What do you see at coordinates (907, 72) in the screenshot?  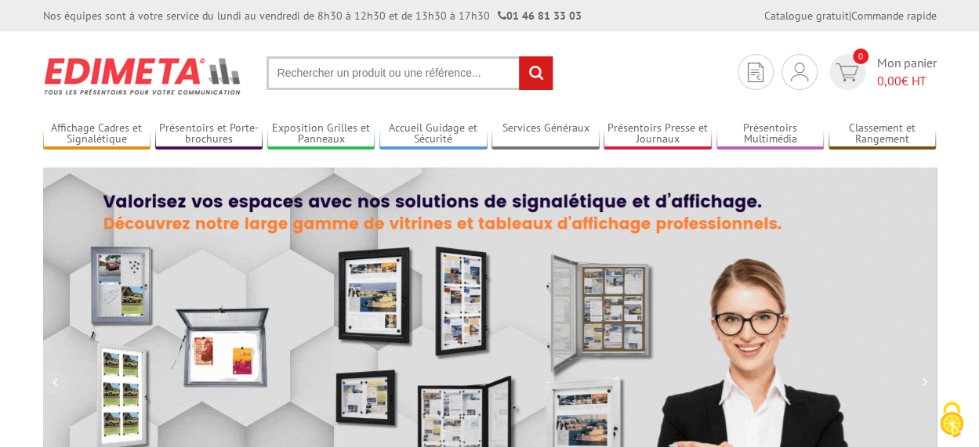 I see `span: Mon panier` at bounding box center [907, 72].